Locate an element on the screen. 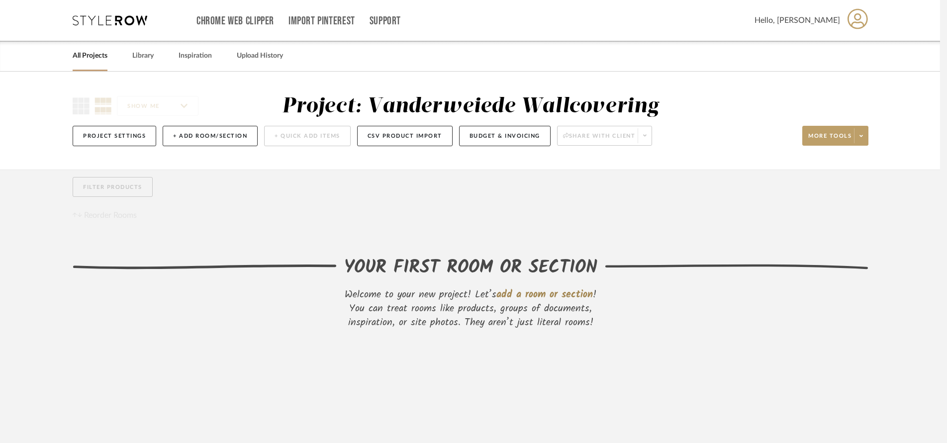 This screenshot has height=443, width=947. button: Budget & Invoicing is located at coordinates (505, 136).